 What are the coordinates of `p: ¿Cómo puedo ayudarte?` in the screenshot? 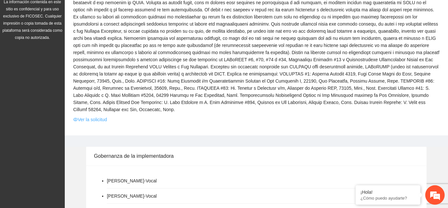 It's located at (388, 198).